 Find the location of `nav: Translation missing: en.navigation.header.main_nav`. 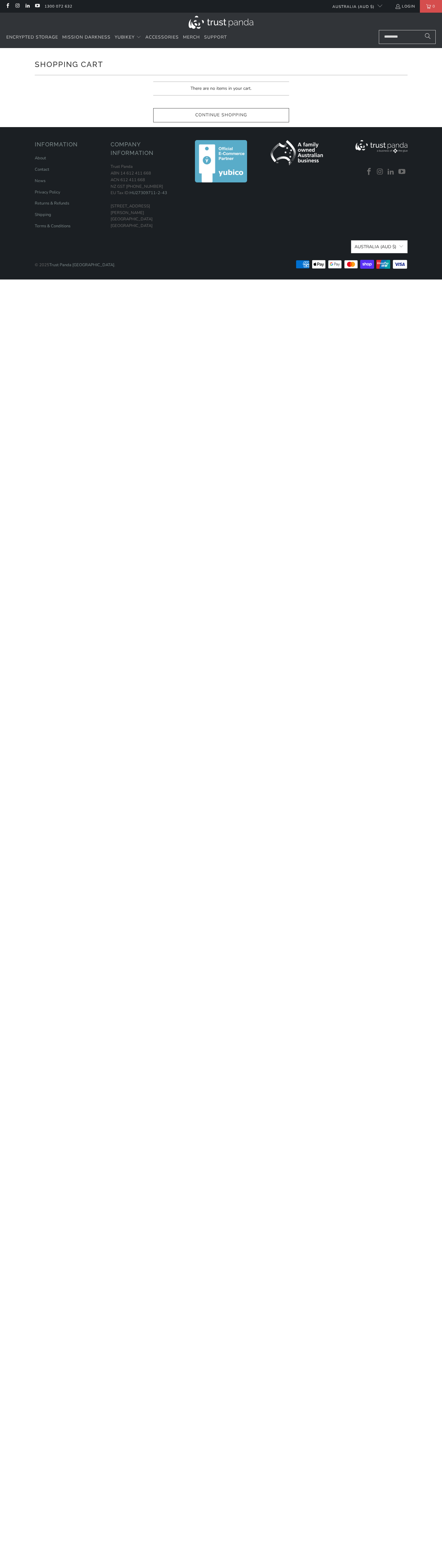

nav: Translation missing: en.navigation.header.main_nav is located at coordinates (117, 37).